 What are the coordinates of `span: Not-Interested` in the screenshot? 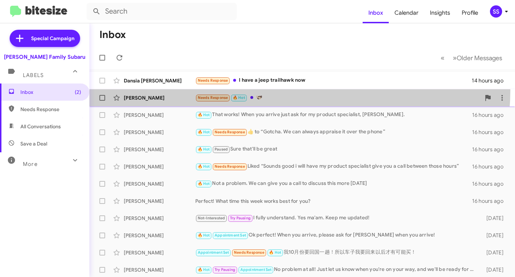 It's located at (212, 218).